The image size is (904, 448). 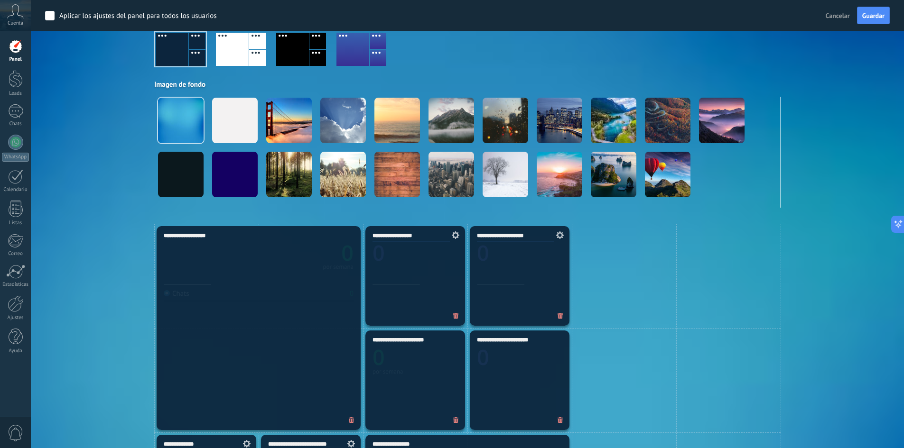 I want to click on div: Chats, so click(x=16, y=124).